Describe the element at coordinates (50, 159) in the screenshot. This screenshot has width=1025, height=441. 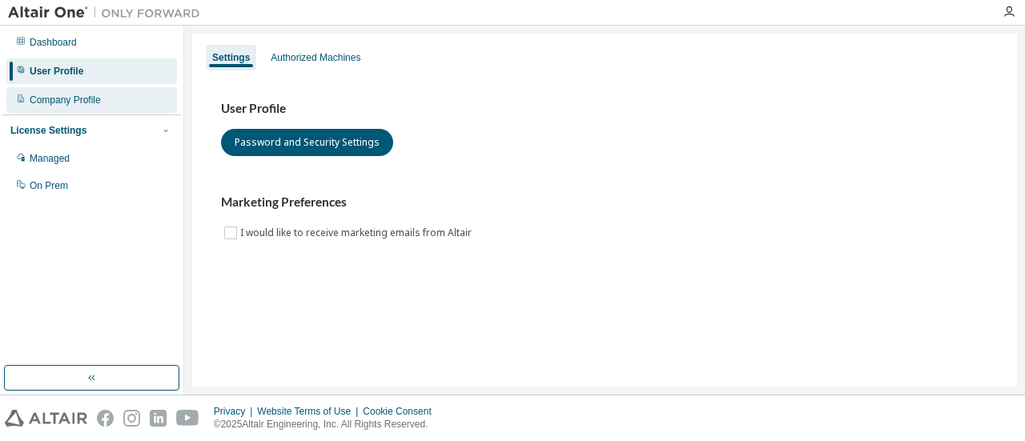
I see `div: Managed` at that location.